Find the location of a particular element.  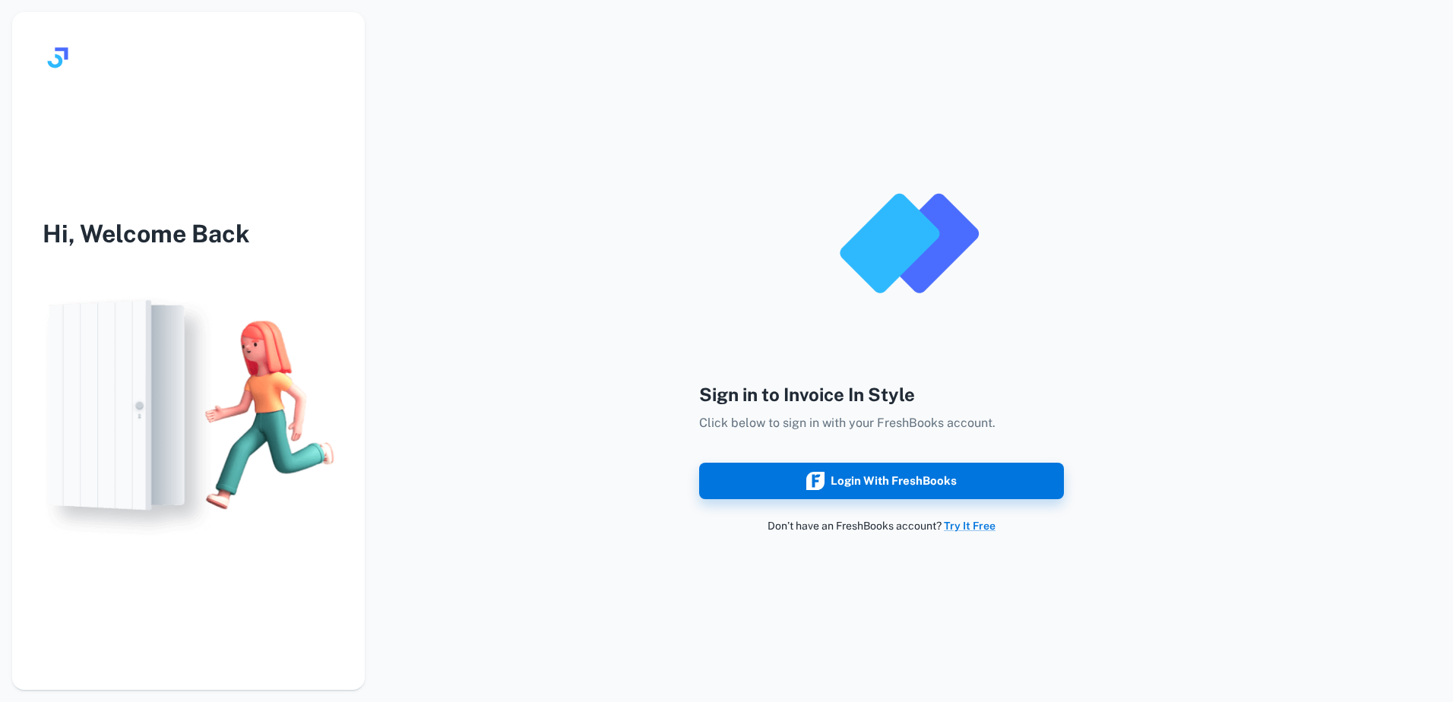

p: Don’t have an FreshBooks account? is located at coordinates (882, 526).